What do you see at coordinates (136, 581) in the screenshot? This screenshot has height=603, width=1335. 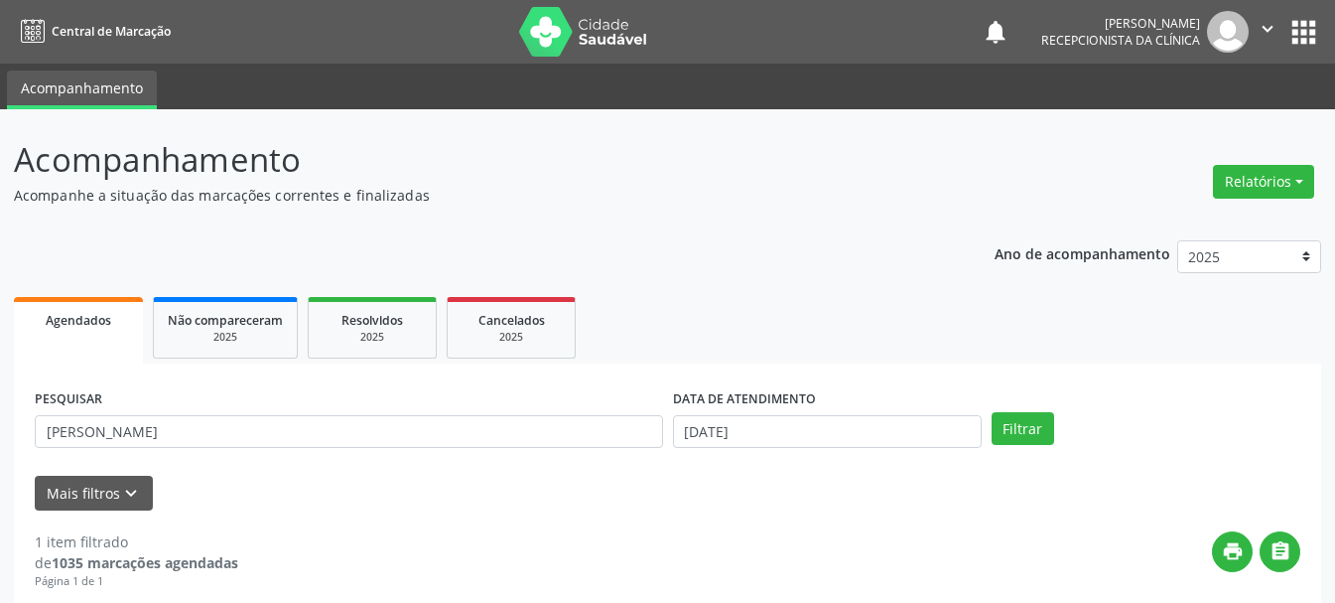 I see `div: Página 1 de 1` at bounding box center [136, 581].